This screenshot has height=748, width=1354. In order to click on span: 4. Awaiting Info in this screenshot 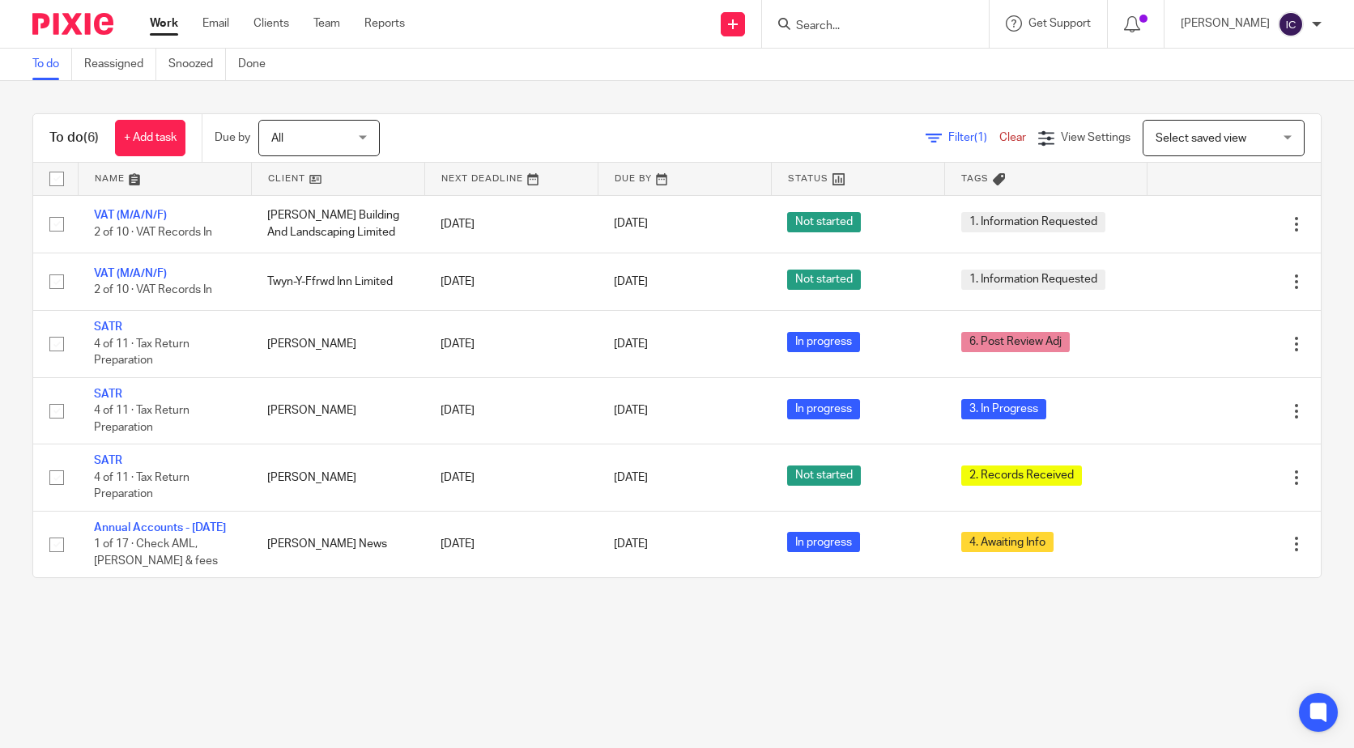, I will do `click(1007, 542)`.